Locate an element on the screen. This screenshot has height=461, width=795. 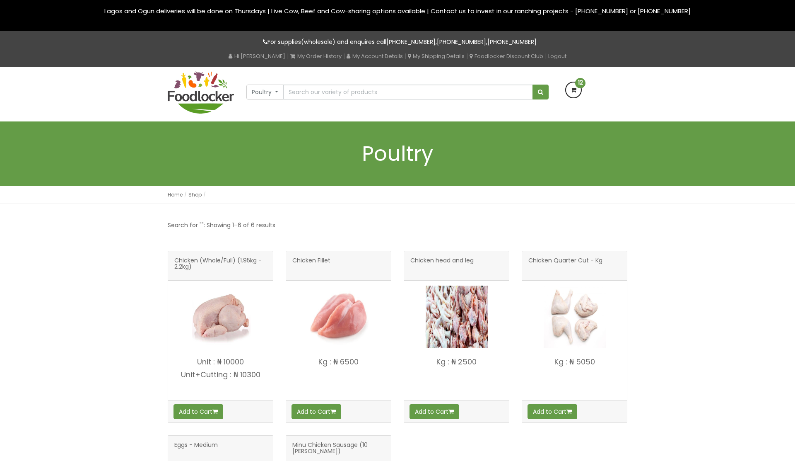
a: Home is located at coordinates (175, 194).